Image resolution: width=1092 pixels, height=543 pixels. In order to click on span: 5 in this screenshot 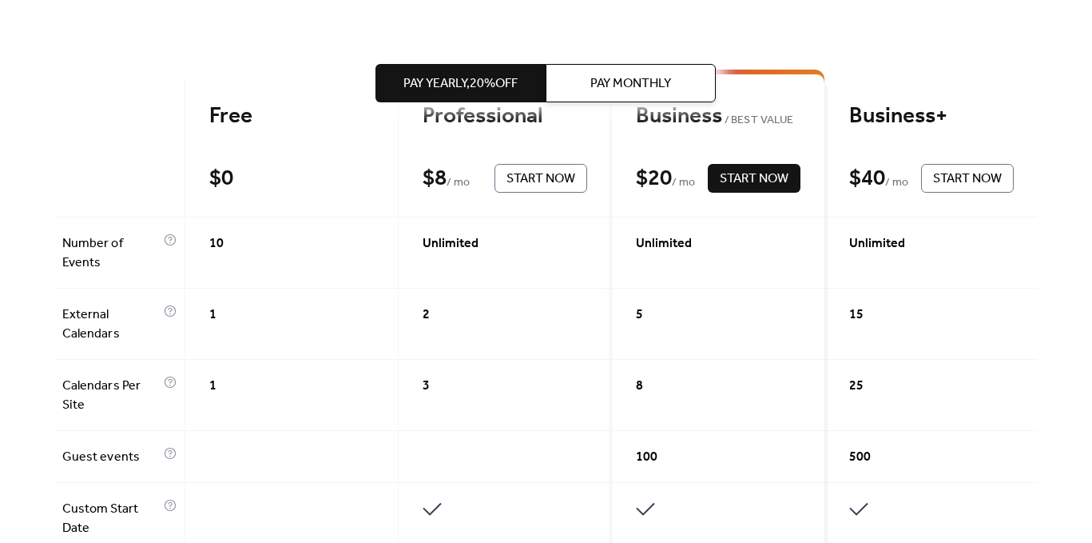, I will do `click(639, 315)`.